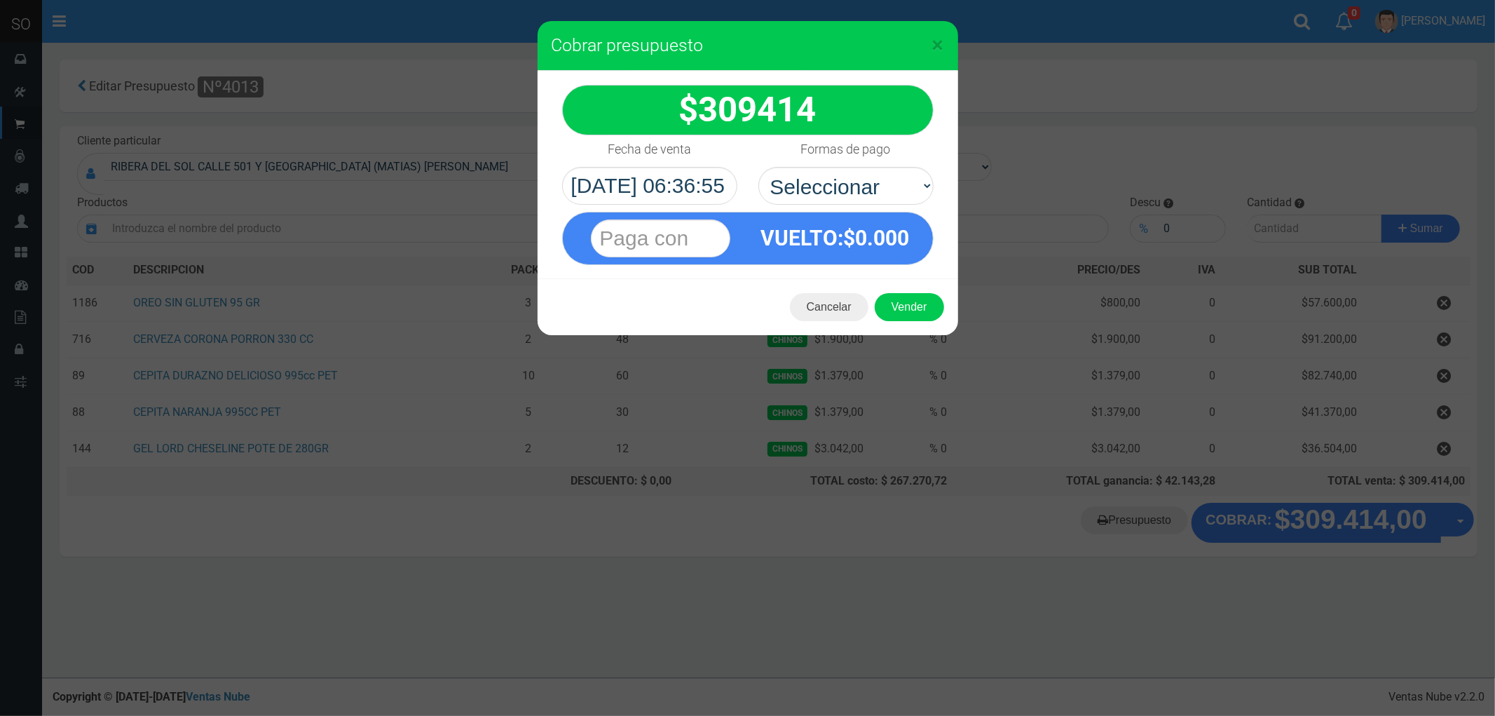 This screenshot has height=716, width=1495. Describe the element at coordinates (660, 238) in the screenshot. I see `input: Paga con` at that location.